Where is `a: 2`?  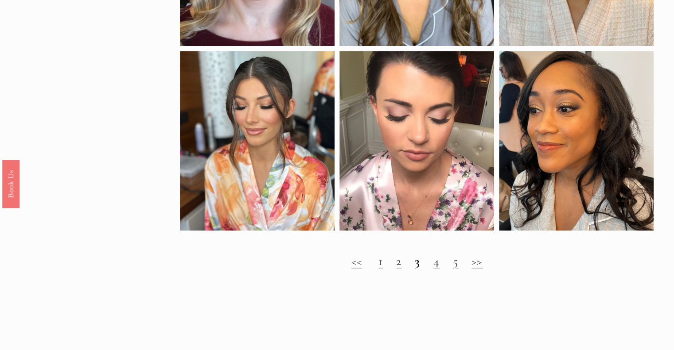 a: 2 is located at coordinates (399, 261).